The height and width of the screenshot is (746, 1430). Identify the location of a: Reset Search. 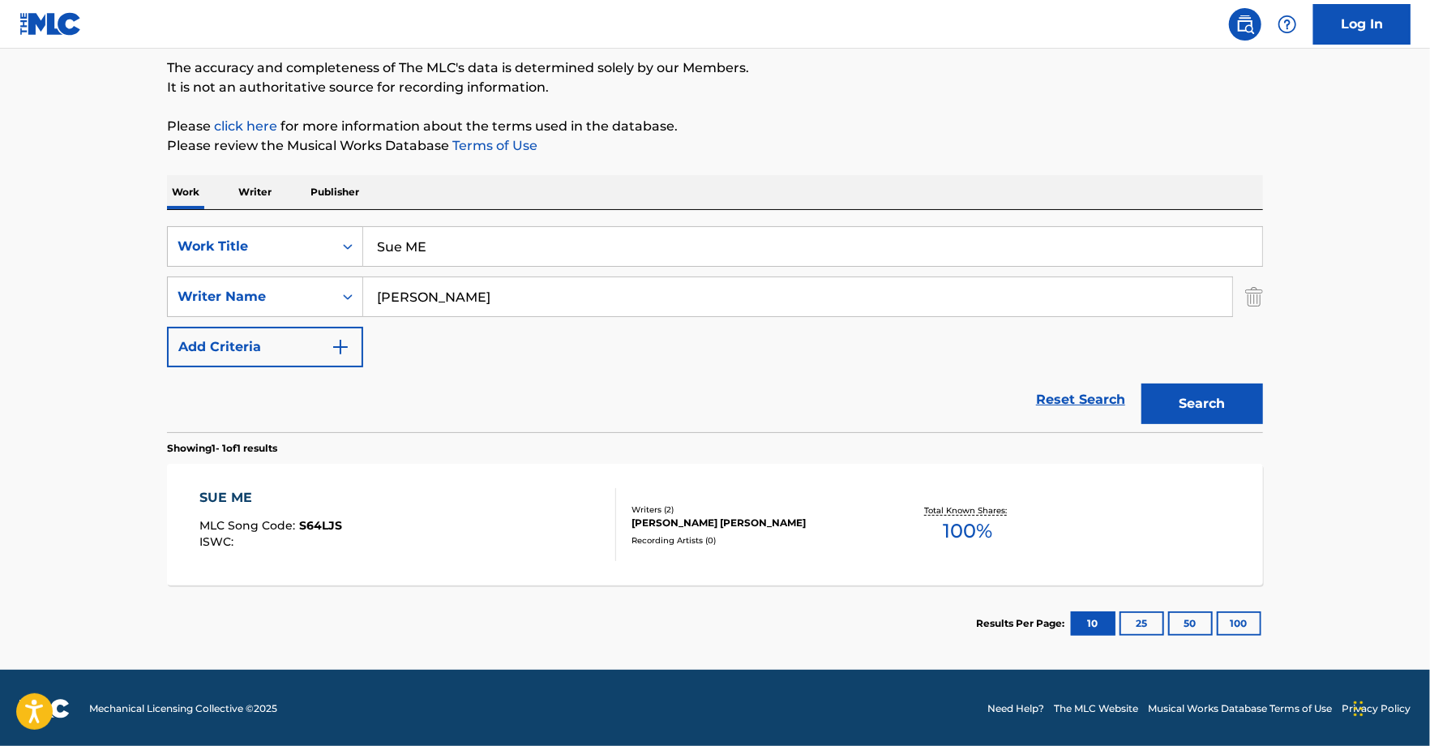
(1081, 400).